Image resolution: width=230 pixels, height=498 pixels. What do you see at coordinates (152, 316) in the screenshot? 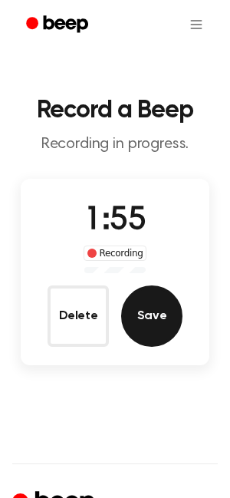
I see `button: Save Audio Record` at bounding box center [152, 316].